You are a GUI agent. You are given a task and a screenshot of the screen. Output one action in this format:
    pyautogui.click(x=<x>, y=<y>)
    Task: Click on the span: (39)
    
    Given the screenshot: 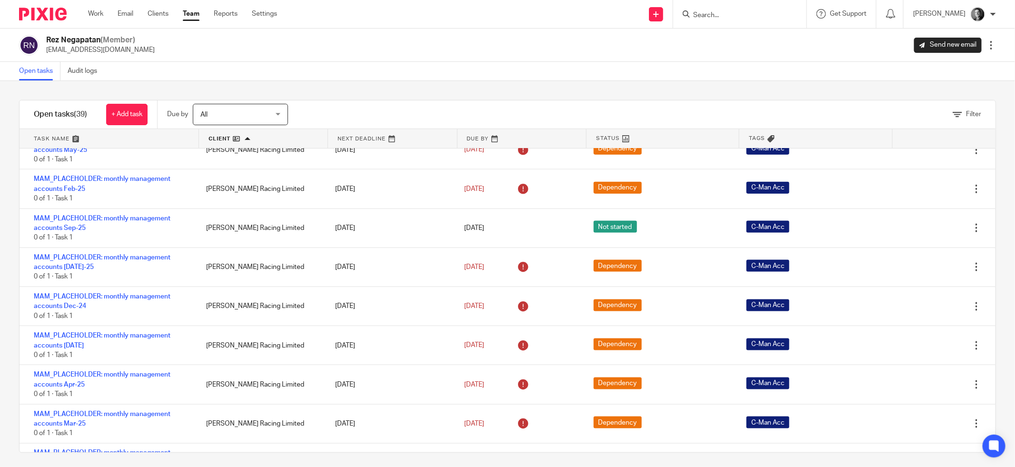 What is the action you would take?
    pyautogui.click(x=80, y=114)
    